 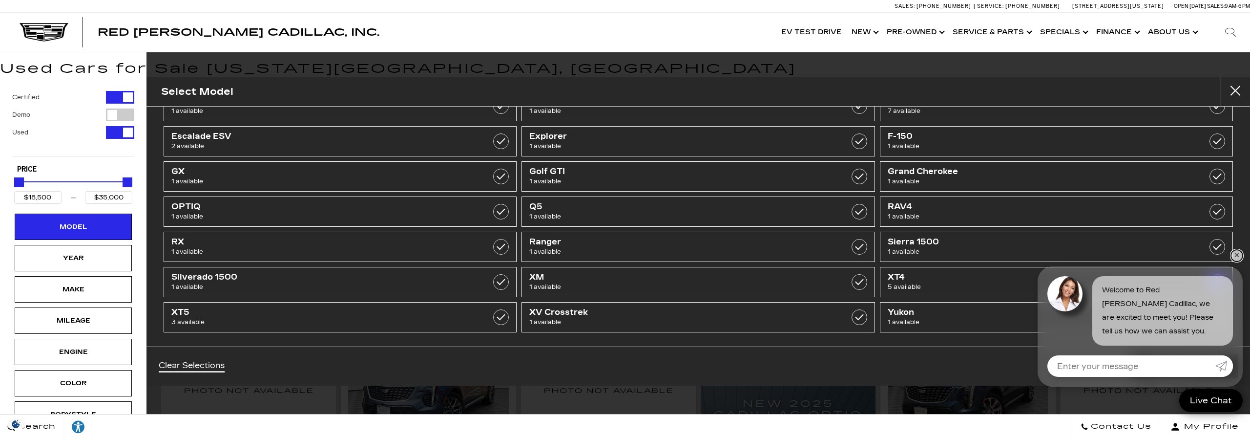 I want to click on div: Filter by Vehicle Type, so click(x=73, y=123).